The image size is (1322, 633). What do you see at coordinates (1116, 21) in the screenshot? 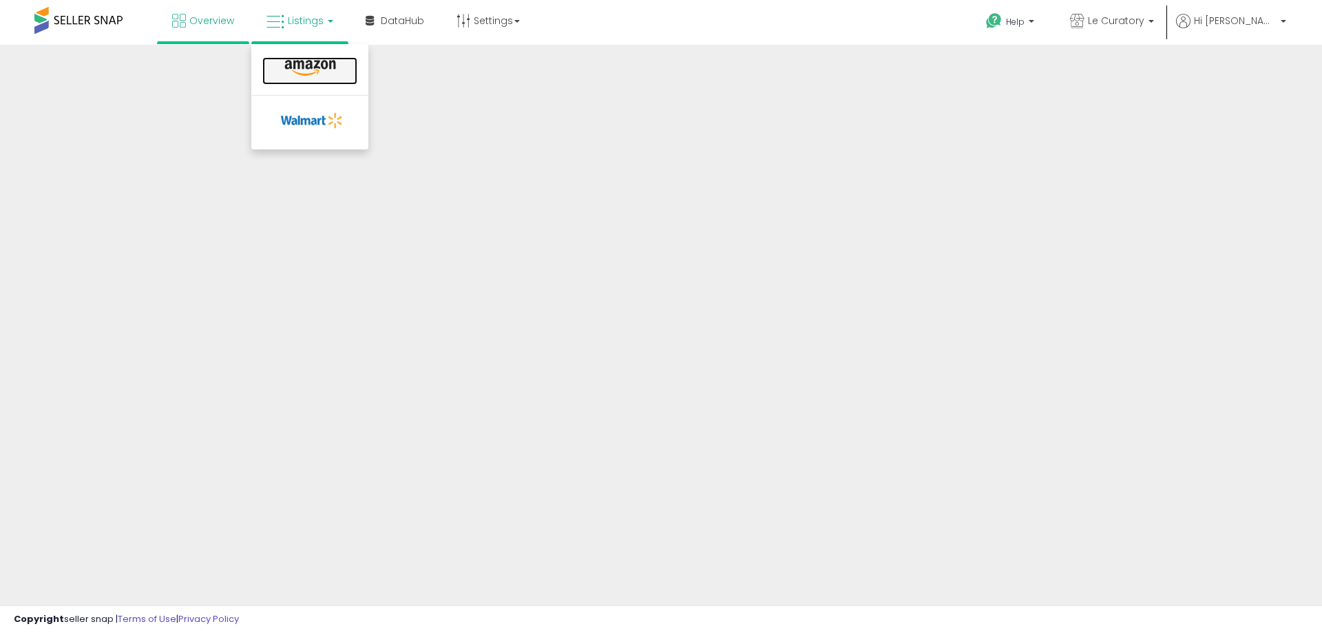
I see `span: Le Curatory` at bounding box center [1116, 21].